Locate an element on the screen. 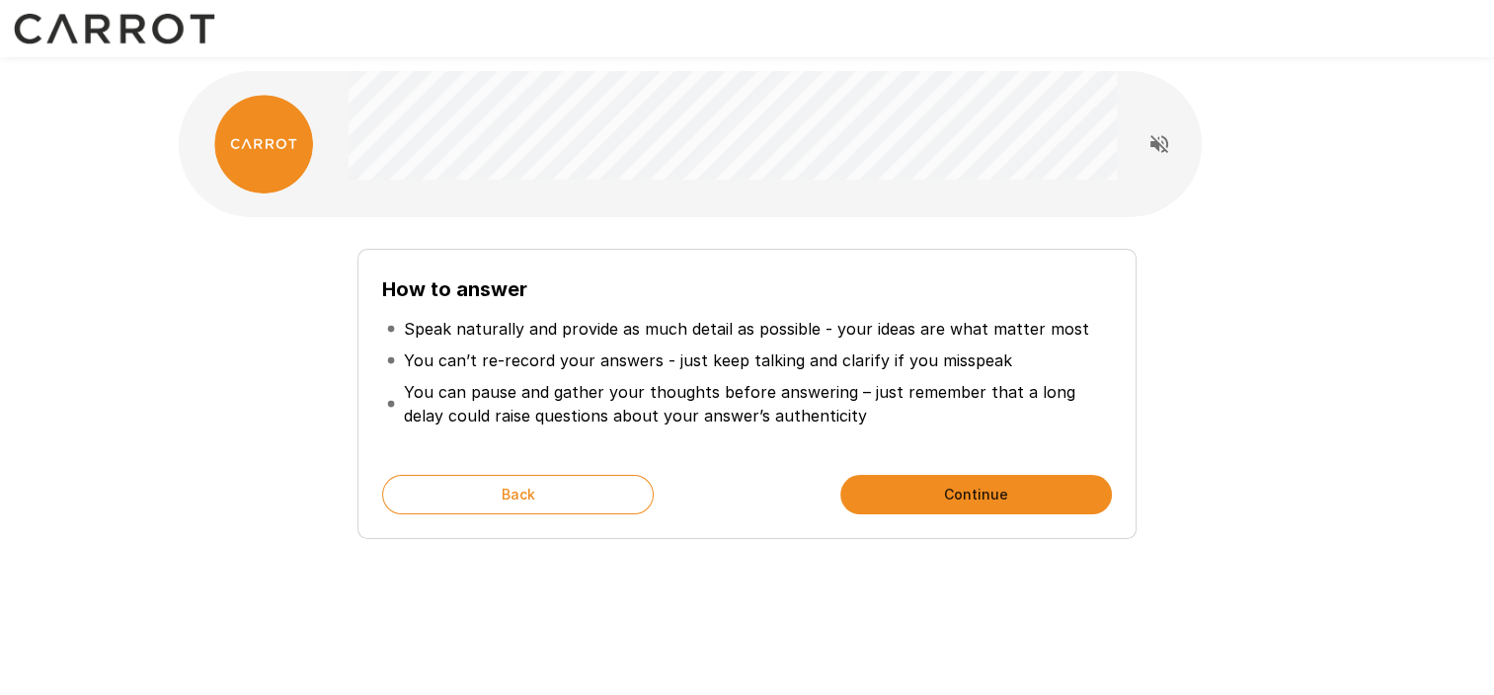 The width and height of the screenshot is (1494, 695). button: Back is located at coordinates (517, 495).